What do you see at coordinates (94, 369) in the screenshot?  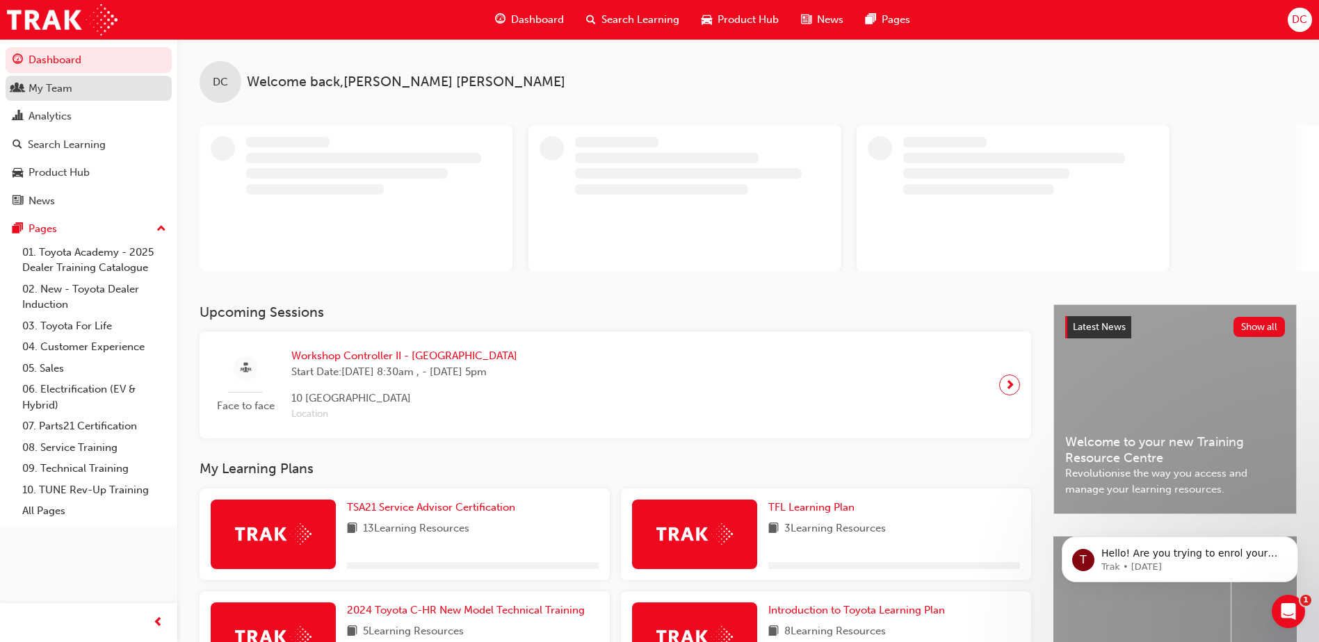 I see `a: 05. Sales` at bounding box center [94, 369].